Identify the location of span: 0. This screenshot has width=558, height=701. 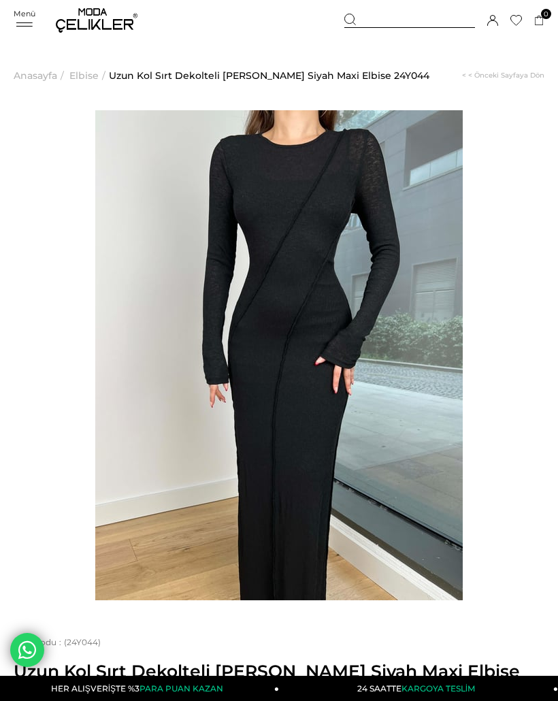
(546, 14).